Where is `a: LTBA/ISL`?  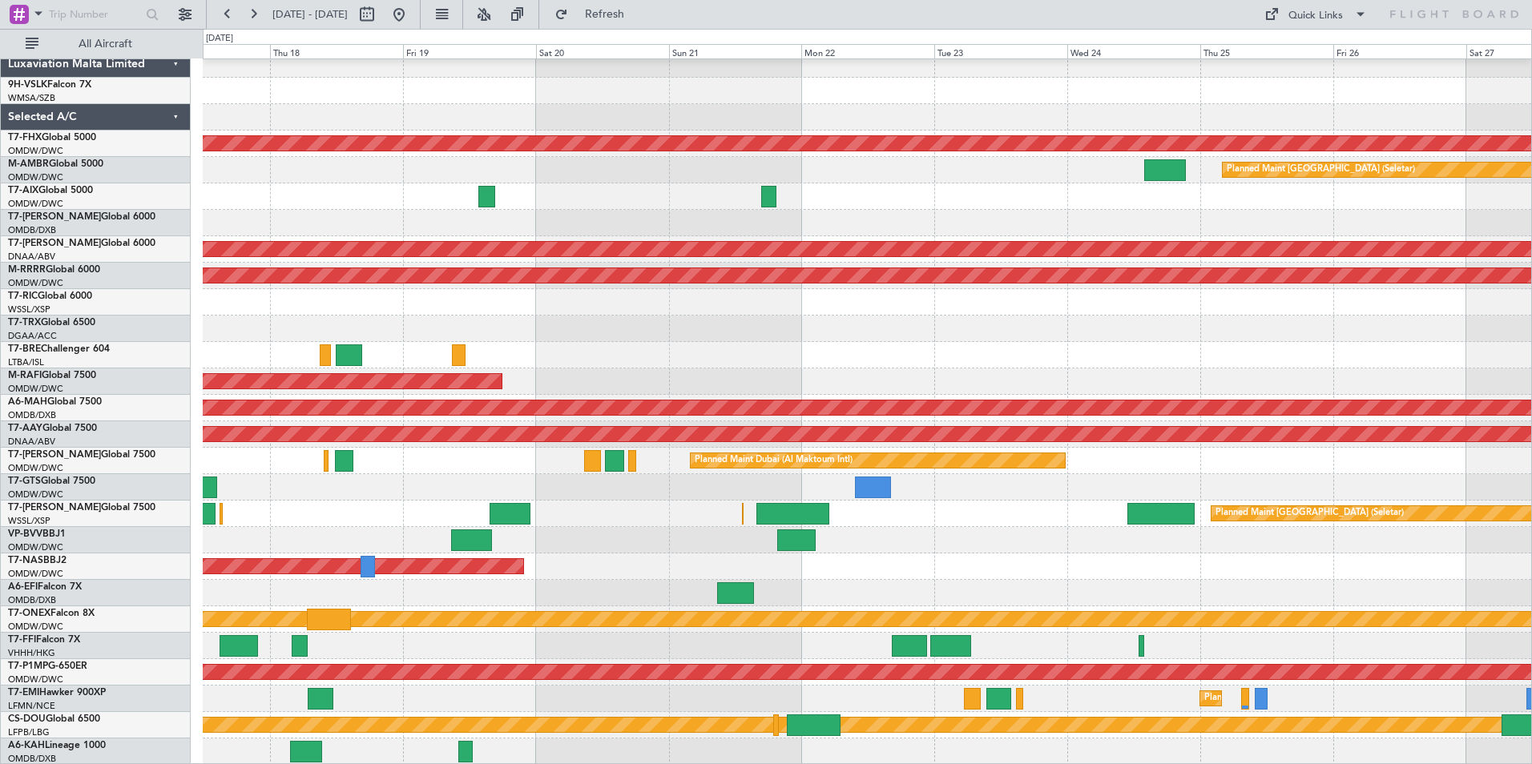
a: LTBA/ISL is located at coordinates (26, 362).